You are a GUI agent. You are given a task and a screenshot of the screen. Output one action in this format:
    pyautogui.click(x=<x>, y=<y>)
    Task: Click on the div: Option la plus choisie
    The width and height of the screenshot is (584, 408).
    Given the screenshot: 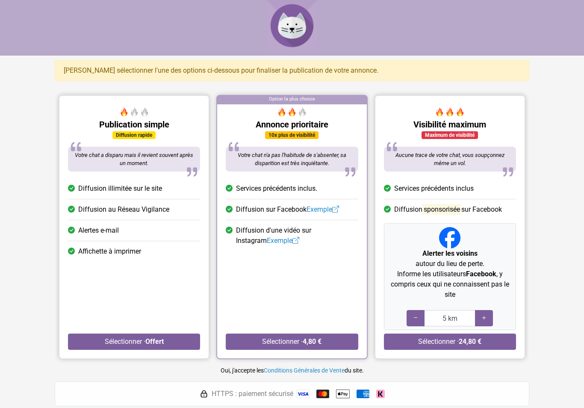 What is the action you would take?
    pyautogui.click(x=291, y=100)
    